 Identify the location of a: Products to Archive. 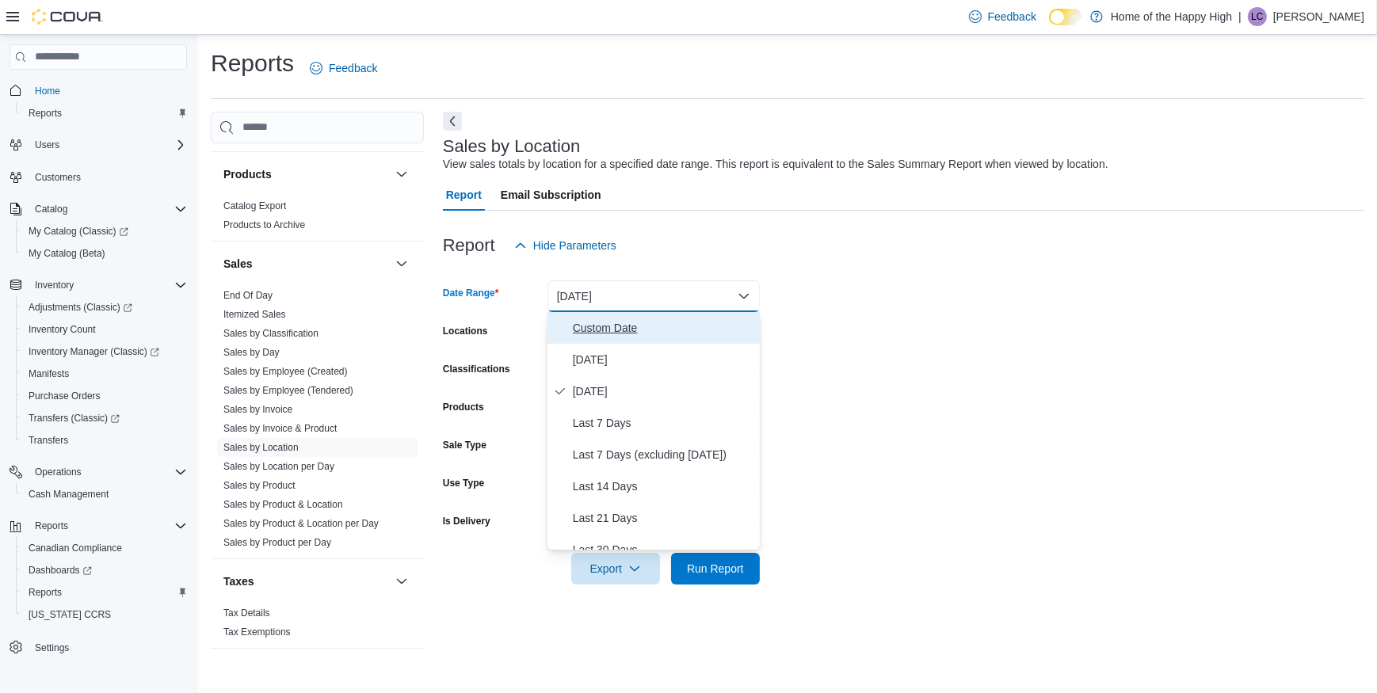
(264, 225).